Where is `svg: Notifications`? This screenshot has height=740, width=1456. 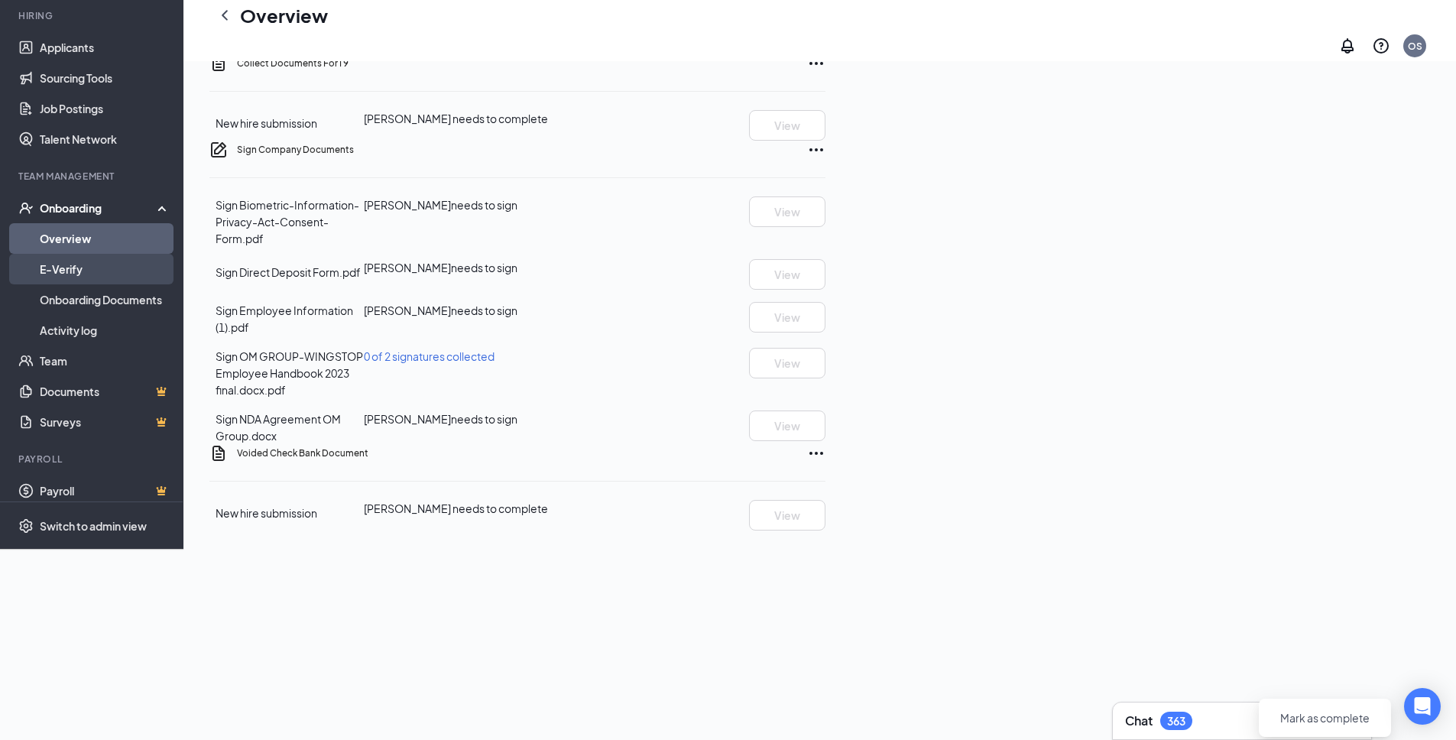
svg: Notifications is located at coordinates (1348, 46).